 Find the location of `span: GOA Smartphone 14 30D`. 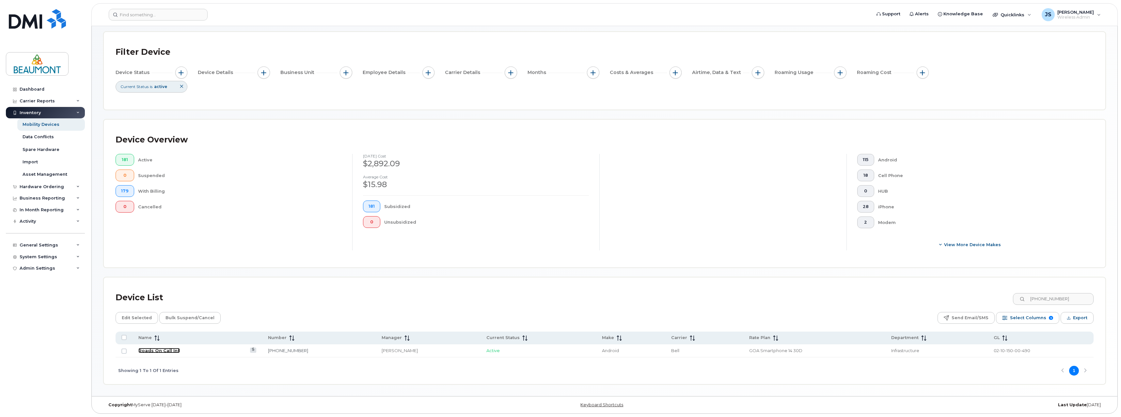

span: GOA Smartphone 14 30D is located at coordinates (776, 351).